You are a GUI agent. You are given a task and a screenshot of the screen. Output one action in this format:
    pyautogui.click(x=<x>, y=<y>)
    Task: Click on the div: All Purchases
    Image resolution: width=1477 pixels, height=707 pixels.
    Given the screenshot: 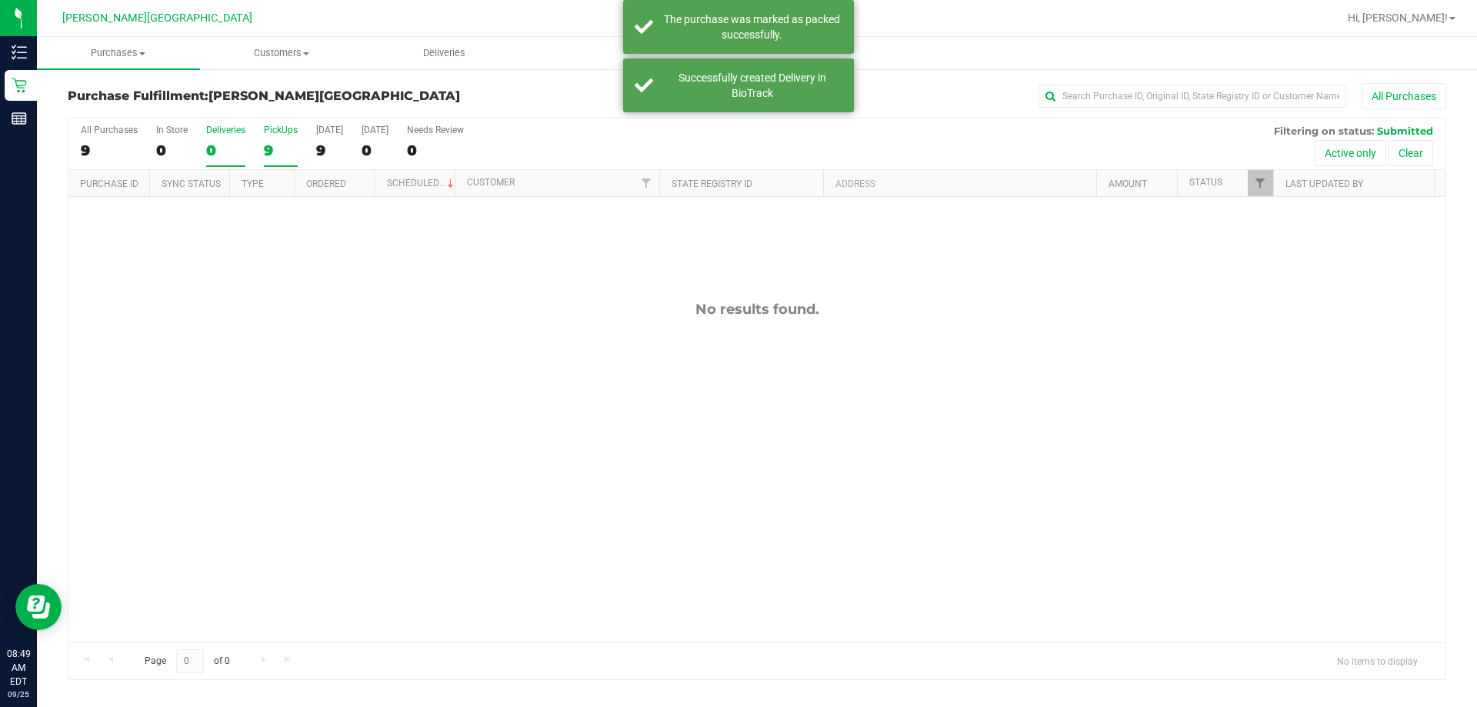 What is the action you would take?
    pyautogui.click(x=109, y=130)
    